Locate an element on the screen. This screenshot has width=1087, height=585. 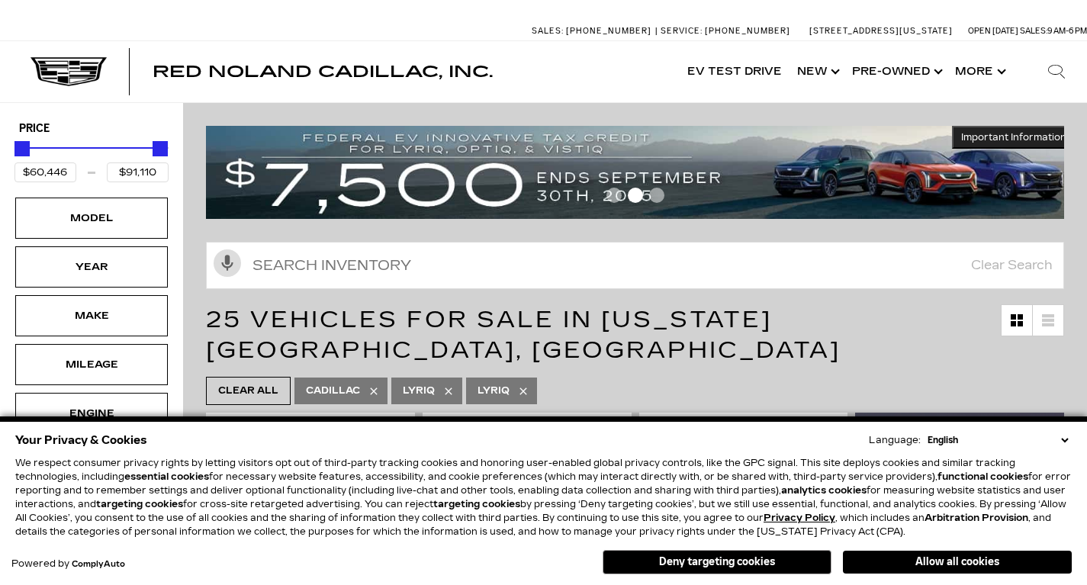
div: MileageMileage is located at coordinates (92, 365).